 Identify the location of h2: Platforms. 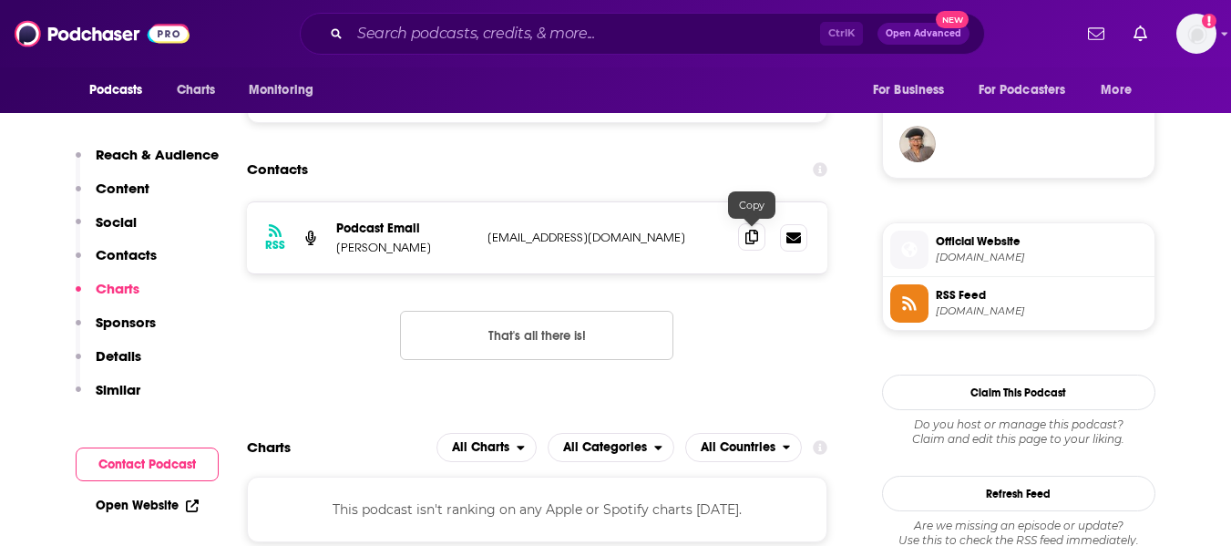
(487, 447).